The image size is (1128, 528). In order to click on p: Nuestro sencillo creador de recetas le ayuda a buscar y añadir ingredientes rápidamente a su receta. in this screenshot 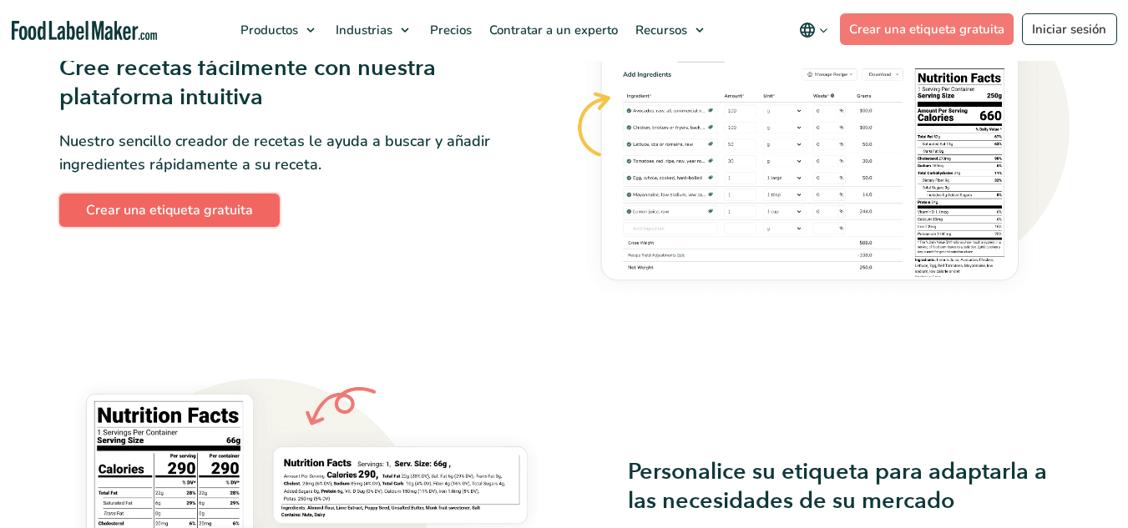, I will do `click(280, 154)`.